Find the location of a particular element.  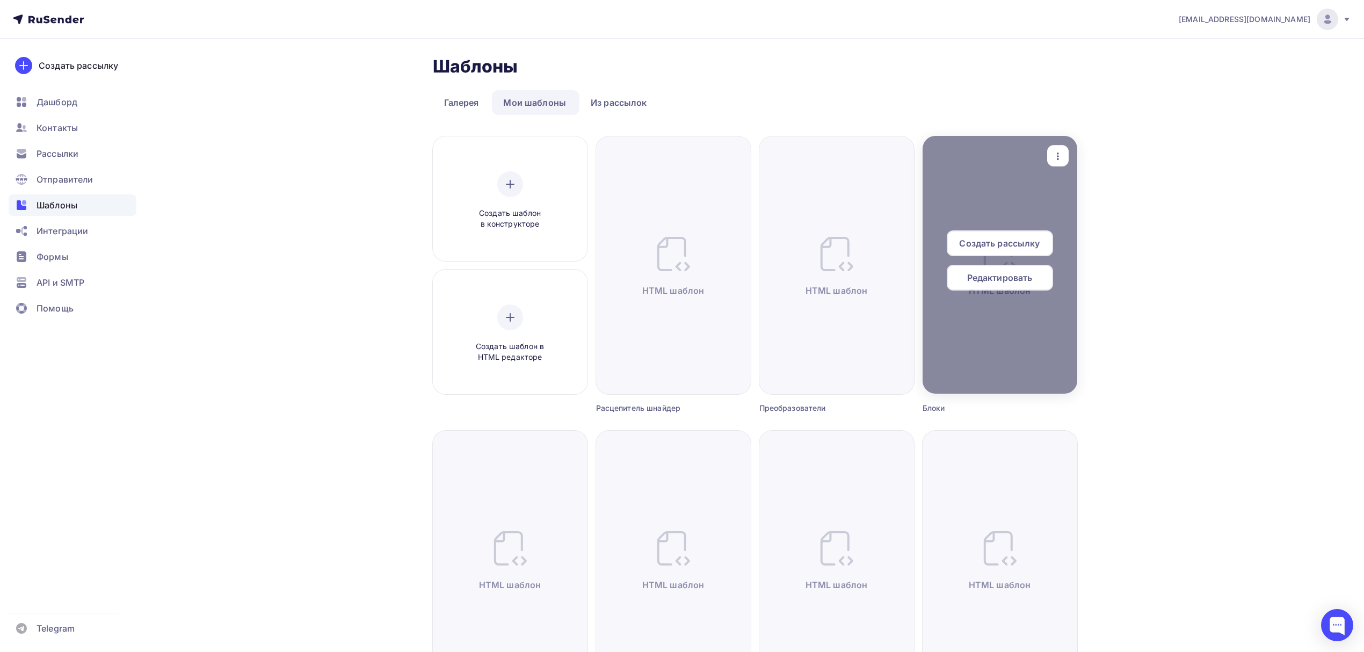

span: Формы is located at coordinates (52, 257).